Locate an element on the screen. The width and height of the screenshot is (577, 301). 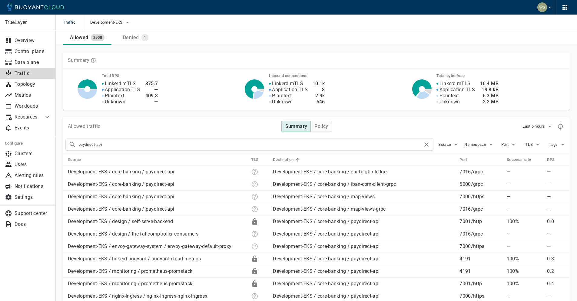
span: Development-EKS is located at coordinates (107, 22).